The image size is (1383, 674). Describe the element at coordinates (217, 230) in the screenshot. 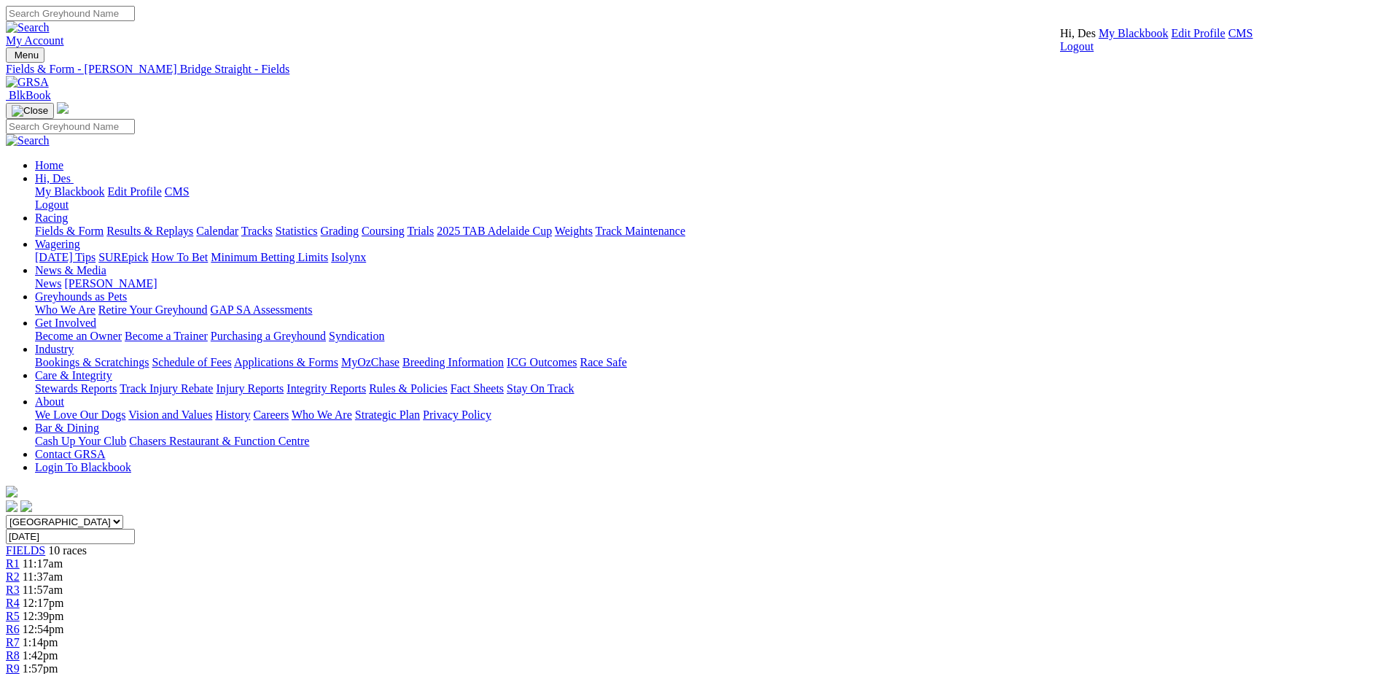

I see `a: Calendar` at that location.